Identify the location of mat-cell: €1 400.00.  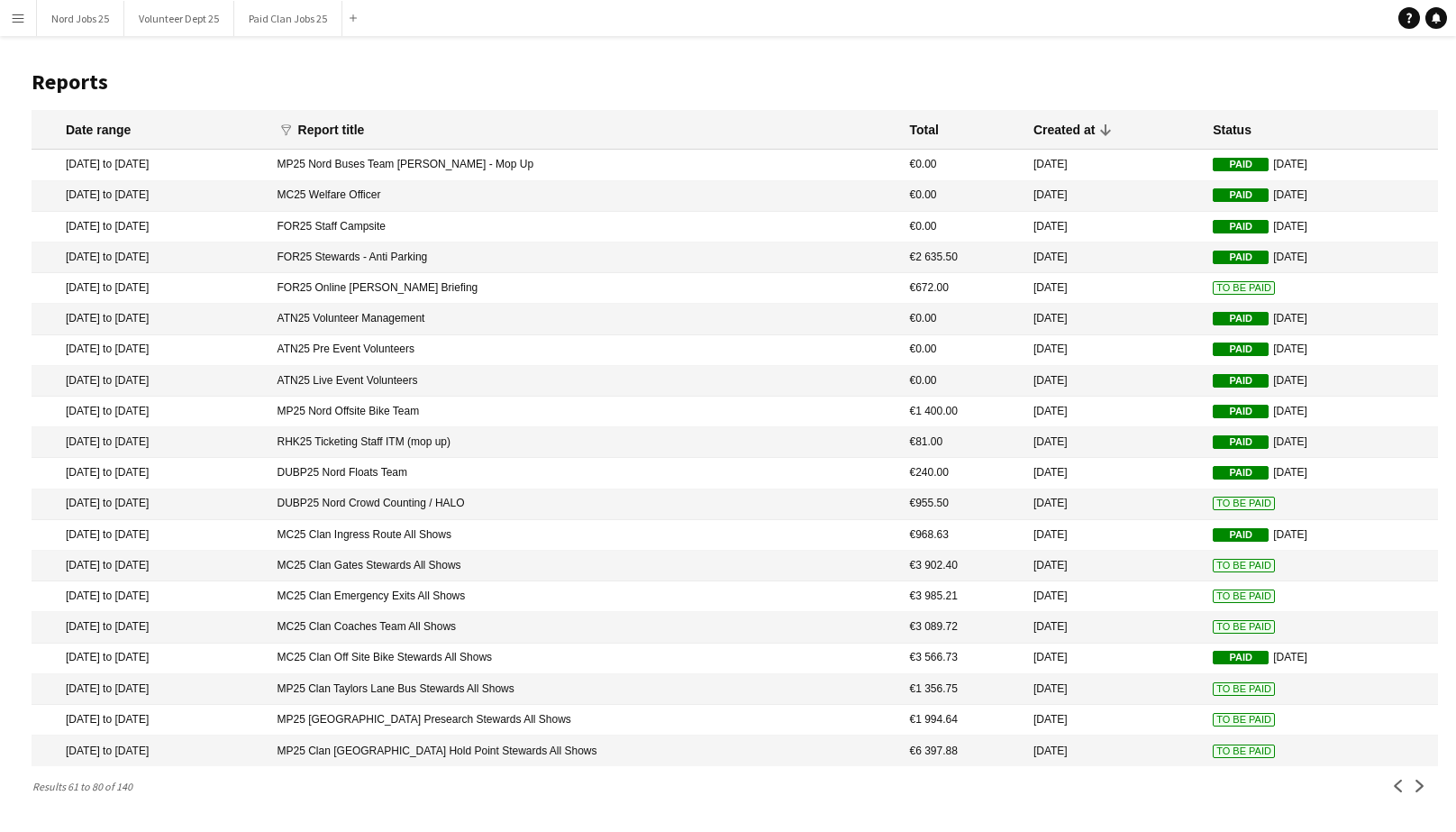
(963, 412).